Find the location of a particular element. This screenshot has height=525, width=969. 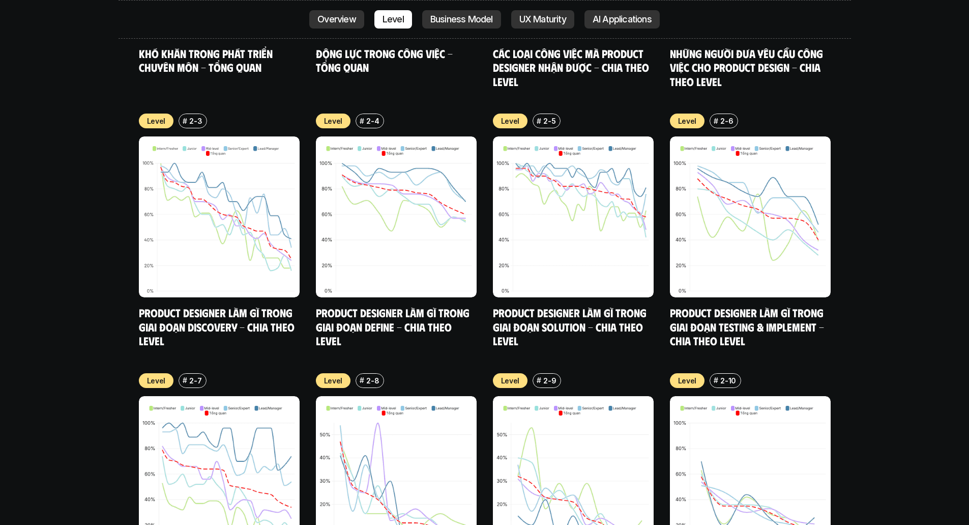

a: Các loại công việc mà Product Designer nhận được - Chia theo Level is located at coordinates (573, 67).